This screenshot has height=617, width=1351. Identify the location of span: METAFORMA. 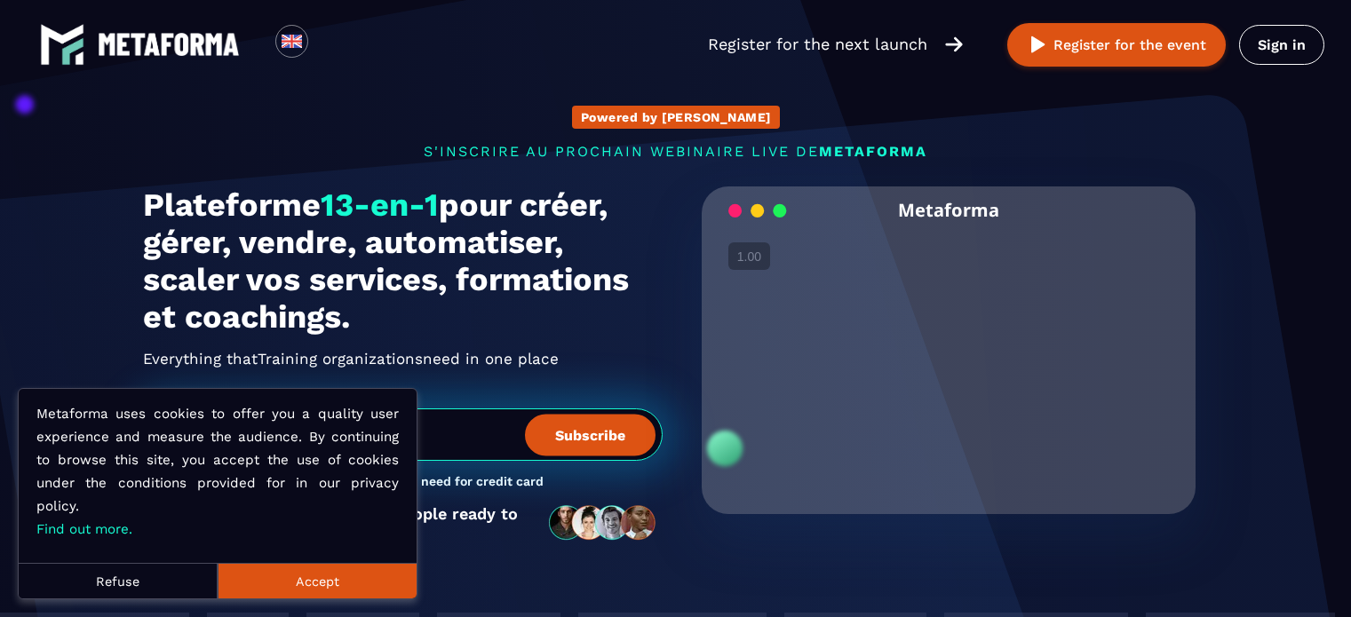
(873, 151).